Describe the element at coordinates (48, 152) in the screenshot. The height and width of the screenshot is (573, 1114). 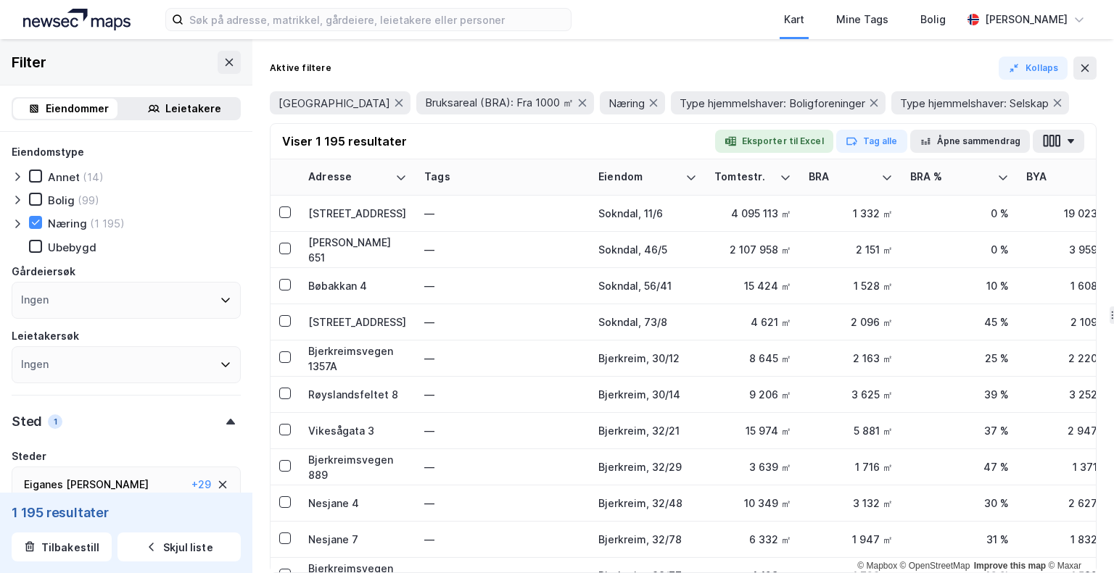
I see `div: Eiendomstype` at that location.